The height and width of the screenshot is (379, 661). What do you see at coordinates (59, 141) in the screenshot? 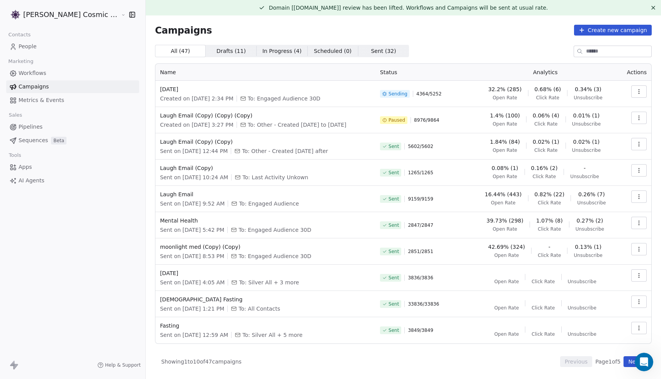
I see `span: Beta` at bounding box center [59, 141].